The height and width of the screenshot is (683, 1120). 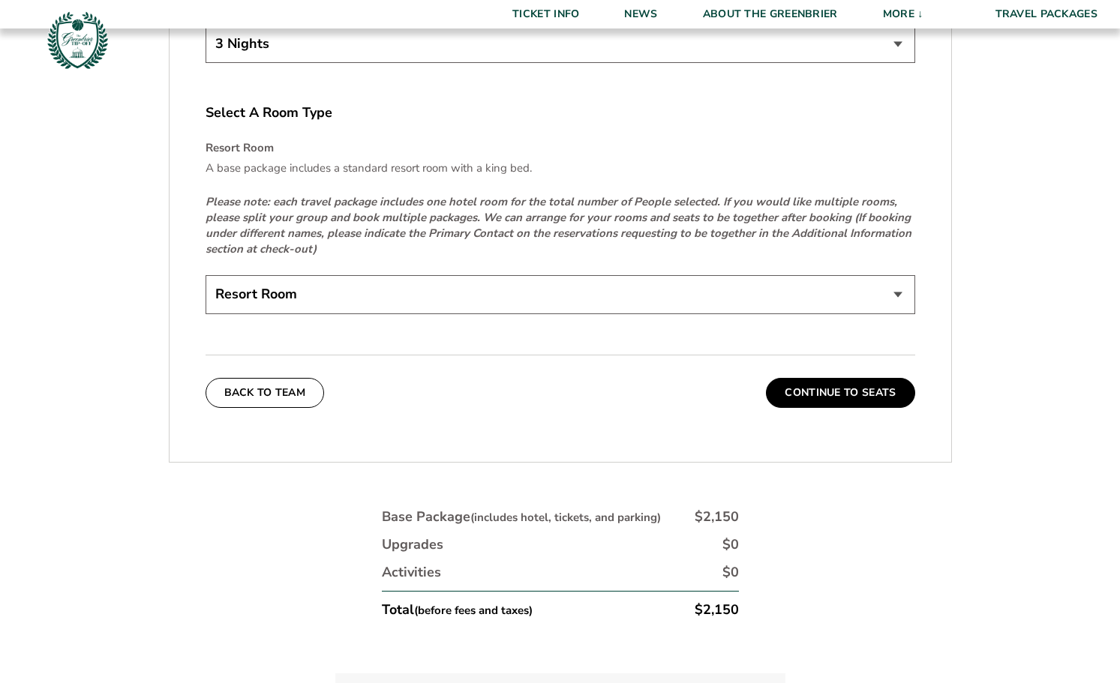 What do you see at coordinates (560, 148) in the screenshot?
I see `h4: Resort Room` at bounding box center [560, 148].